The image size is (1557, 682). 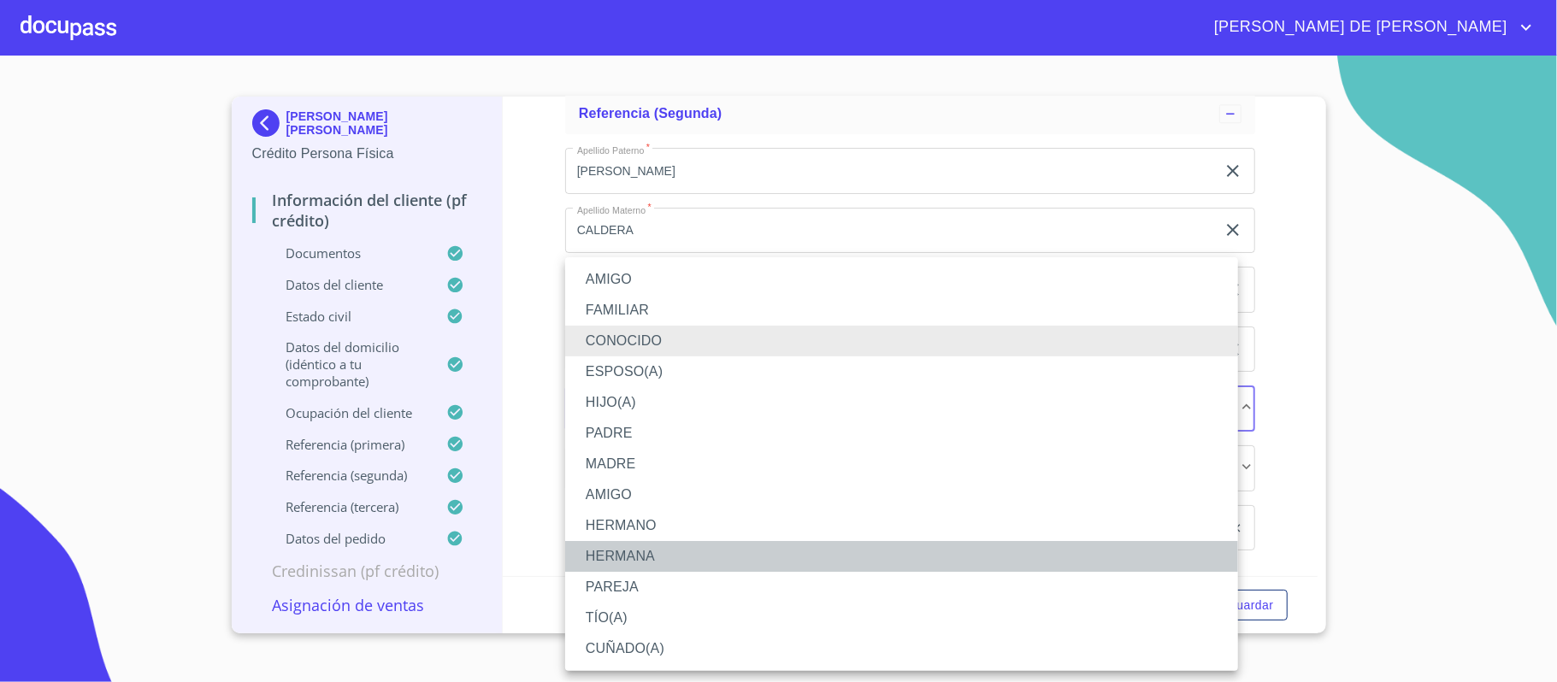 I want to click on li: TÍO(A), so click(x=901, y=618).